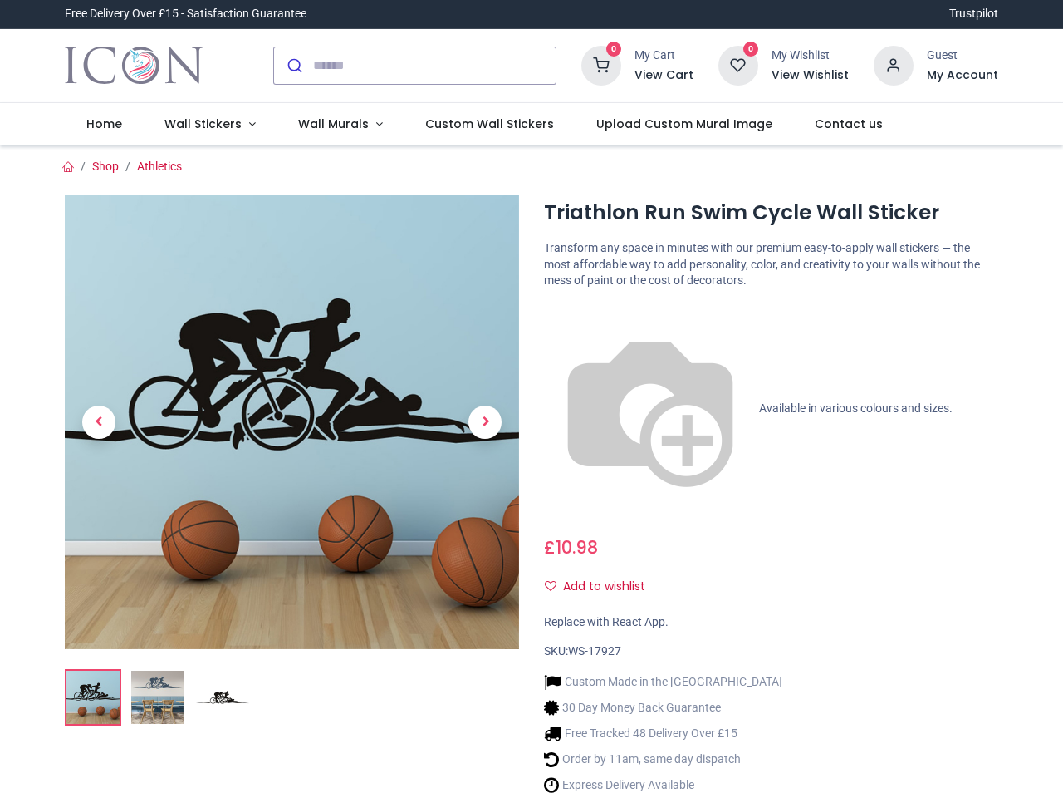 This screenshot has height=798, width=1063. Describe the element at coordinates (810, 76) in the screenshot. I see `a: View Wishlist` at that location.